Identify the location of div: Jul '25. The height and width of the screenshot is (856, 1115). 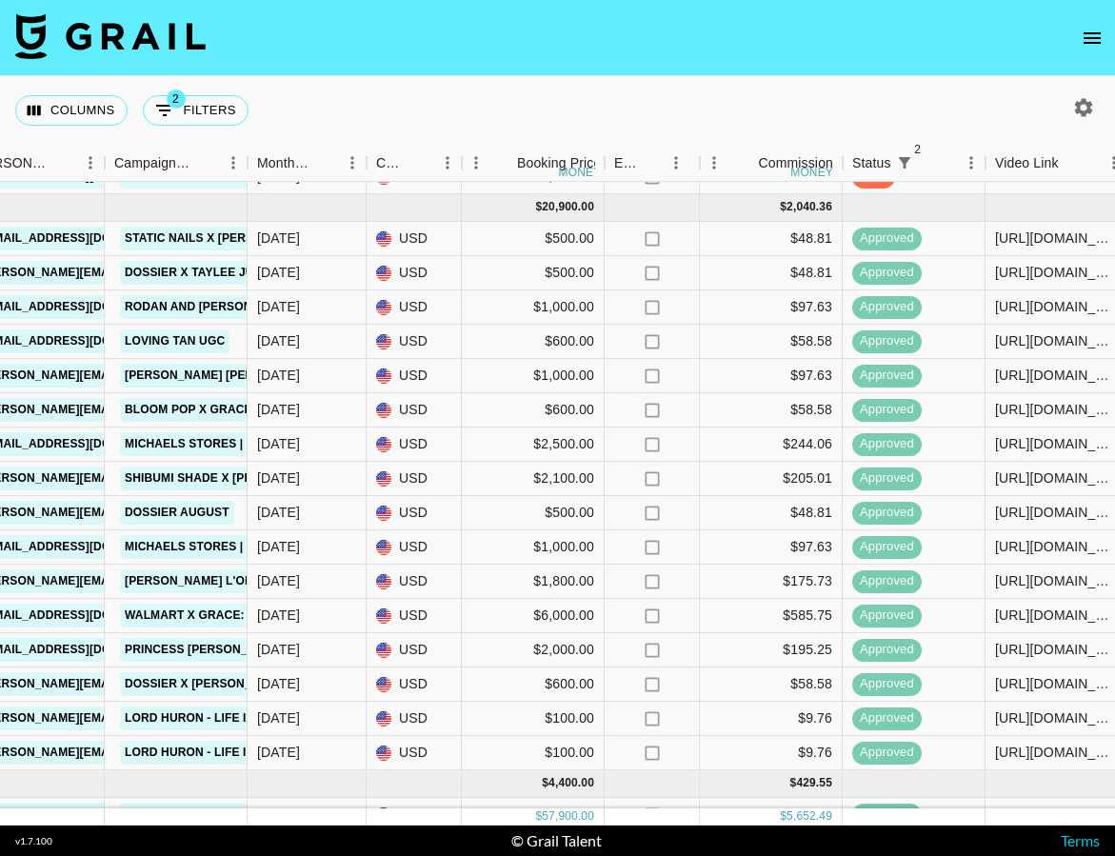
(278, 814).